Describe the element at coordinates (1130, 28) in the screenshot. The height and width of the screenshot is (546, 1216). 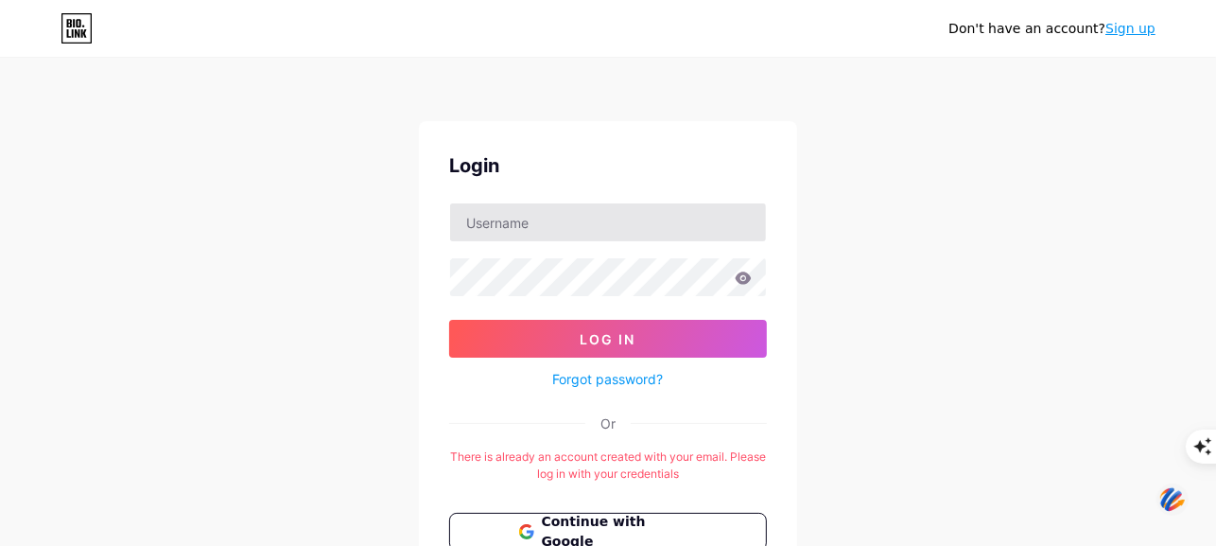
I see `a: Sign up` at that location.